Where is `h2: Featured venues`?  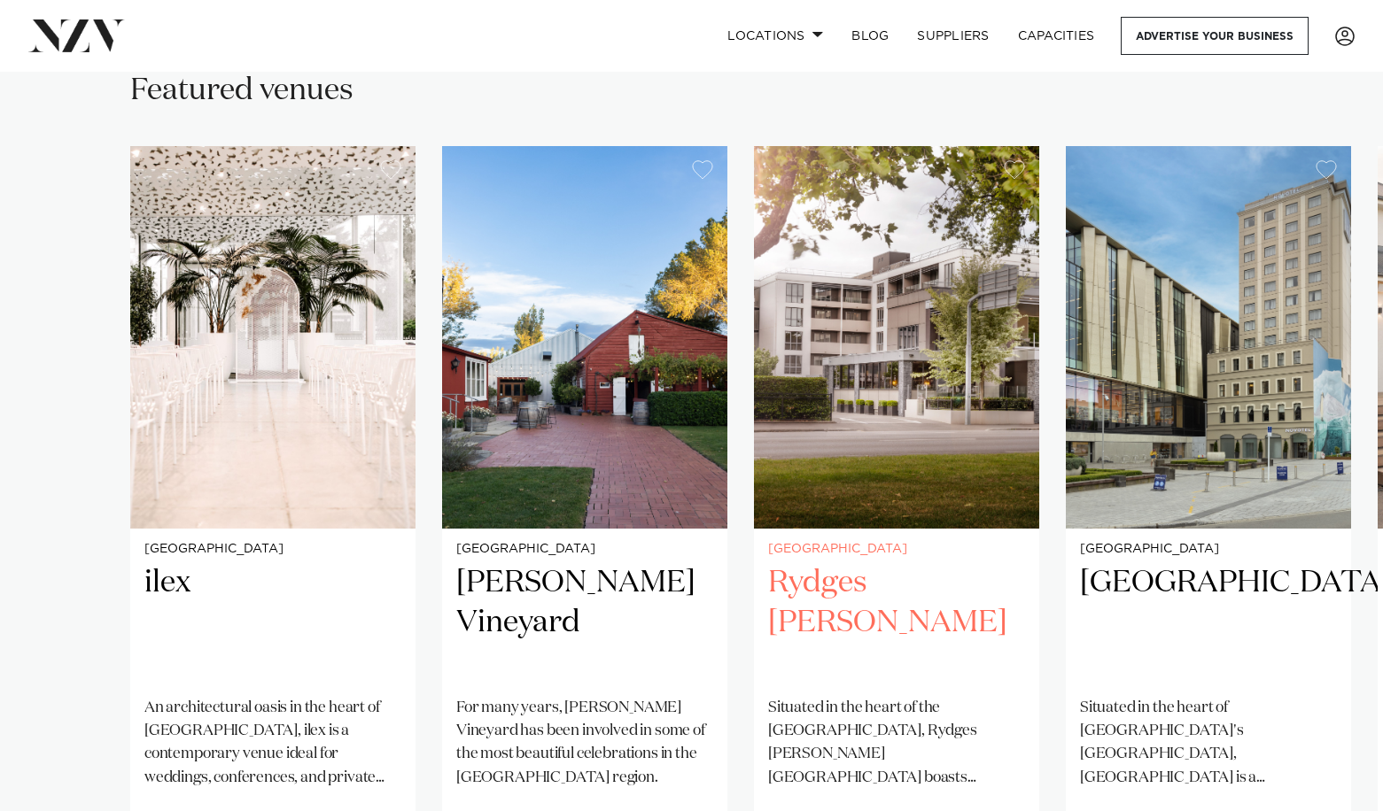
h2: Featured venues is located at coordinates (242, 90).